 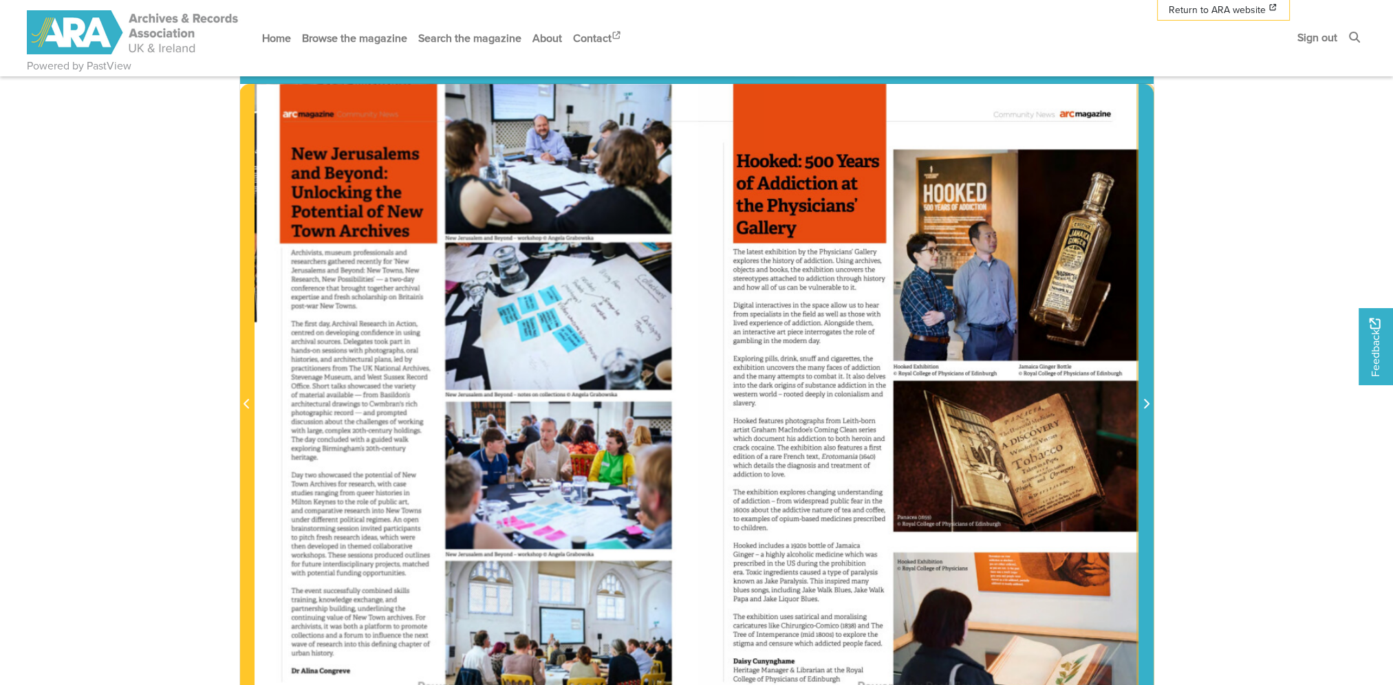 I want to click on span: Return to ARA website, so click(x=1217, y=10).